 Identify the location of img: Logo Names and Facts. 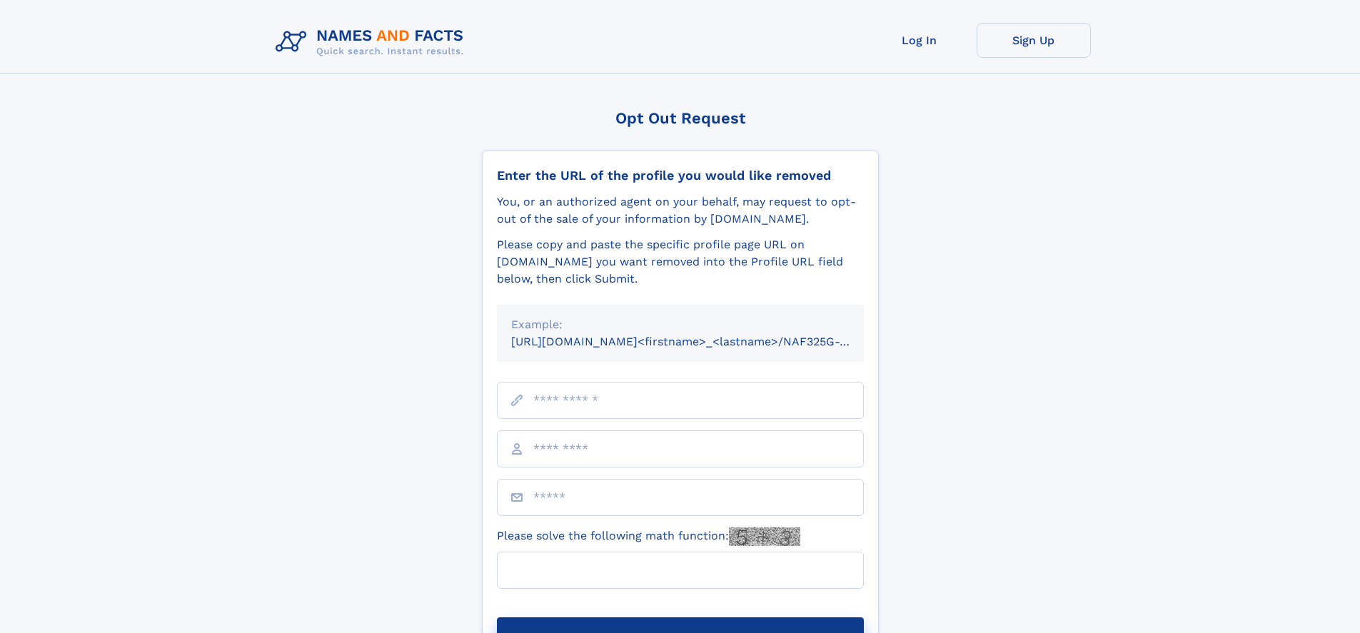
(373, 42).